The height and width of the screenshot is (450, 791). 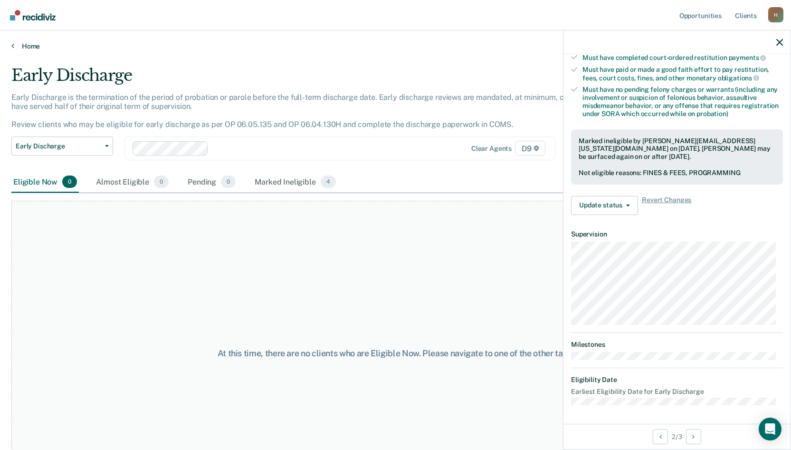 I want to click on button: Next Opportunity, so click(x=694, y=436).